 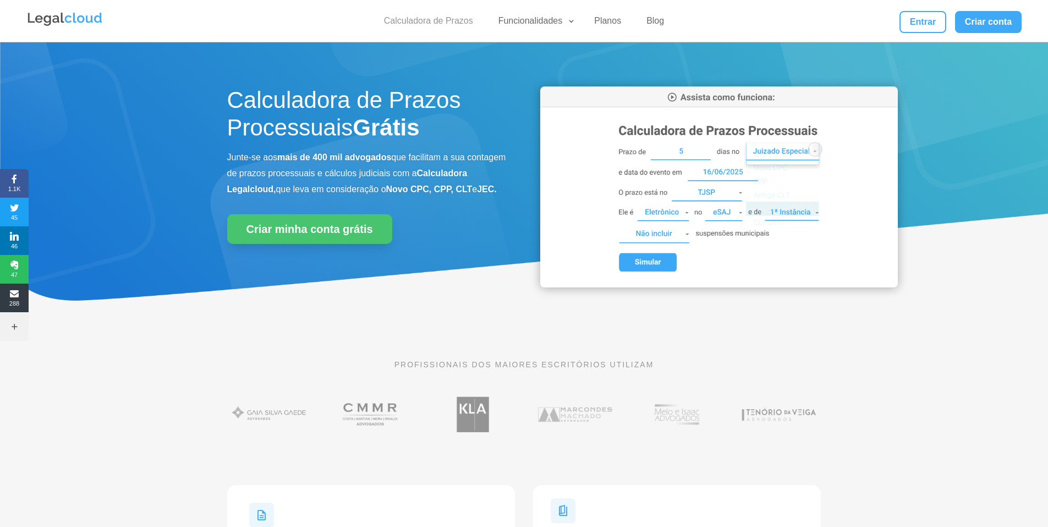 I want to click on img: Tenório da Veiga Advogados, so click(x=779, y=414).